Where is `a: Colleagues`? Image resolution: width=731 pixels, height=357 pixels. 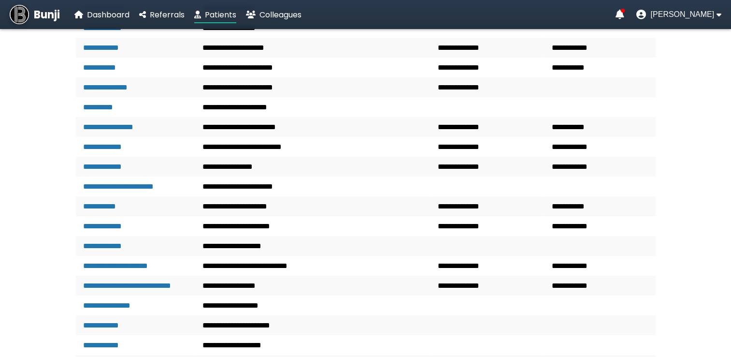 a: Colleagues is located at coordinates (273, 14).